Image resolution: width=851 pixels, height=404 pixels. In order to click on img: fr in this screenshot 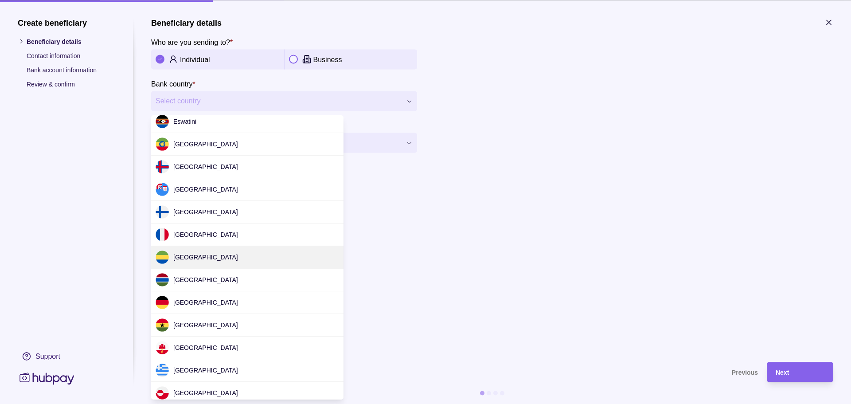, I will do `click(162, 234)`.